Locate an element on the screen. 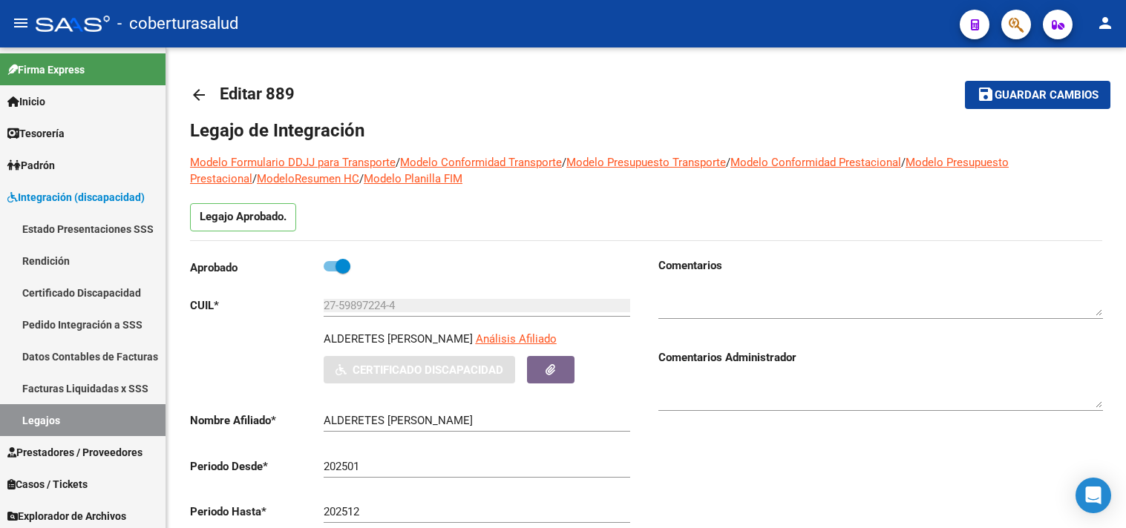 This screenshot has width=1126, height=528. h1: Legajo de Integración is located at coordinates (645, 131).